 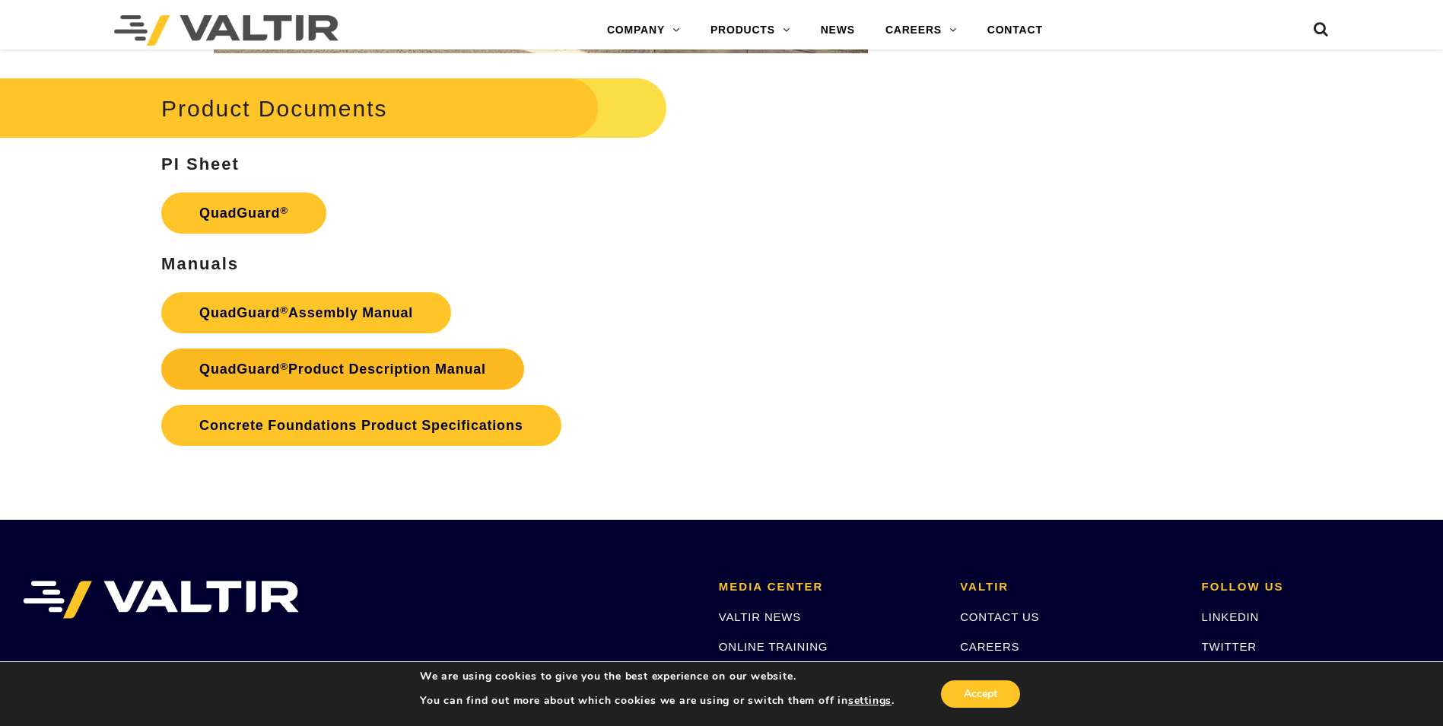 What do you see at coordinates (160, 599) in the screenshot?
I see `img: VALTIR` at bounding box center [160, 599].